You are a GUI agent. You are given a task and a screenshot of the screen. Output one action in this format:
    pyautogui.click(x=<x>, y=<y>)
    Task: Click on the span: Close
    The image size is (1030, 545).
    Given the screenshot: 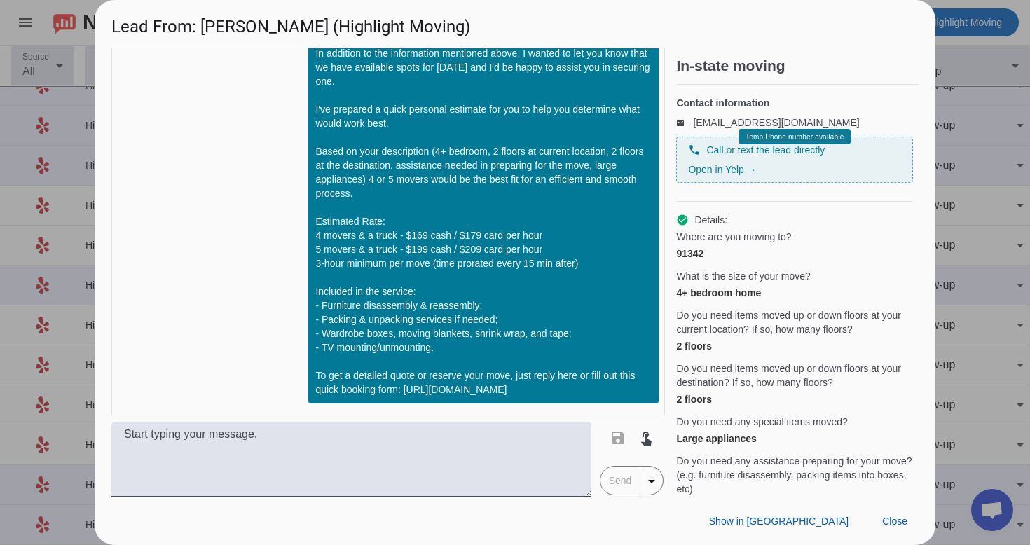 What is the action you would take?
    pyautogui.click(x=894, y=521)
    